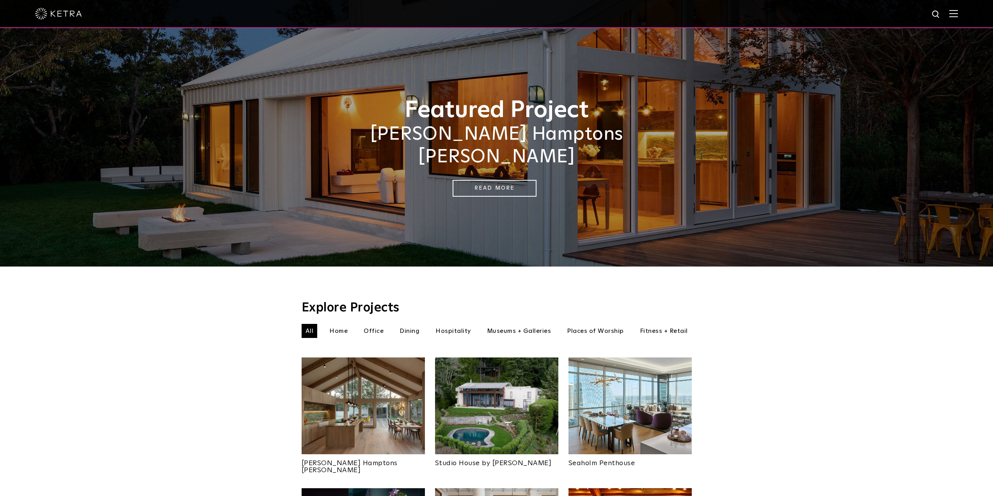 This screenshot has height=496, width=993. Describe the element at coordinates (409, 331) in the screenshot. I see `li: Dining` at that location.